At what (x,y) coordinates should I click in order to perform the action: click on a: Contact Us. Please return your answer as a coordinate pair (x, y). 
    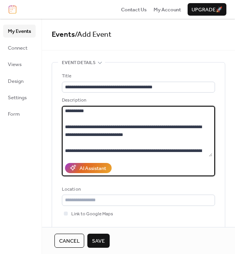
    Looking at the image, I should click on (134, 9).